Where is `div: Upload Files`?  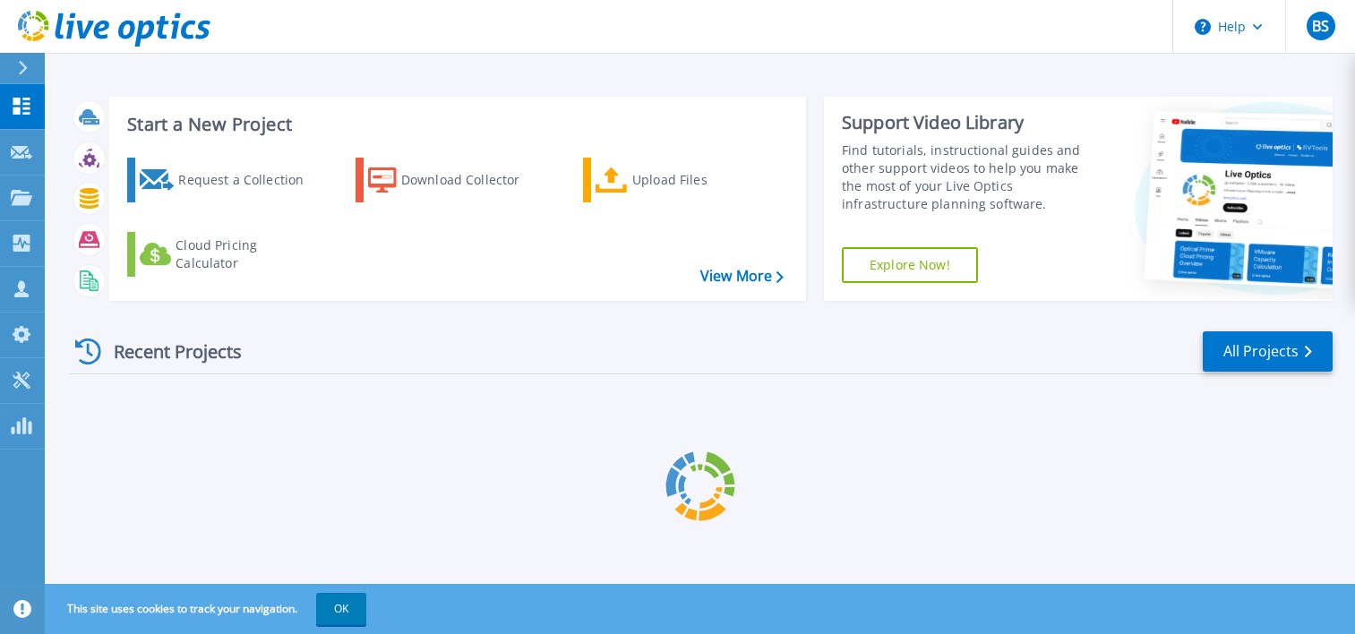
div: Upload Files is located at coordinates (704, 180).